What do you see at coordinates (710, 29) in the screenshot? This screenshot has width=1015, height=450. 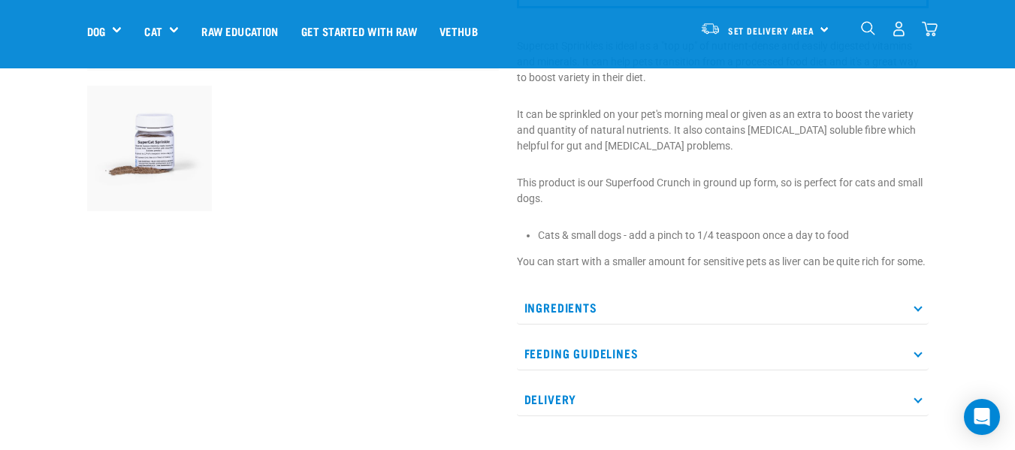 I see `img: van-moving.png` at bounding box center [710, 29].